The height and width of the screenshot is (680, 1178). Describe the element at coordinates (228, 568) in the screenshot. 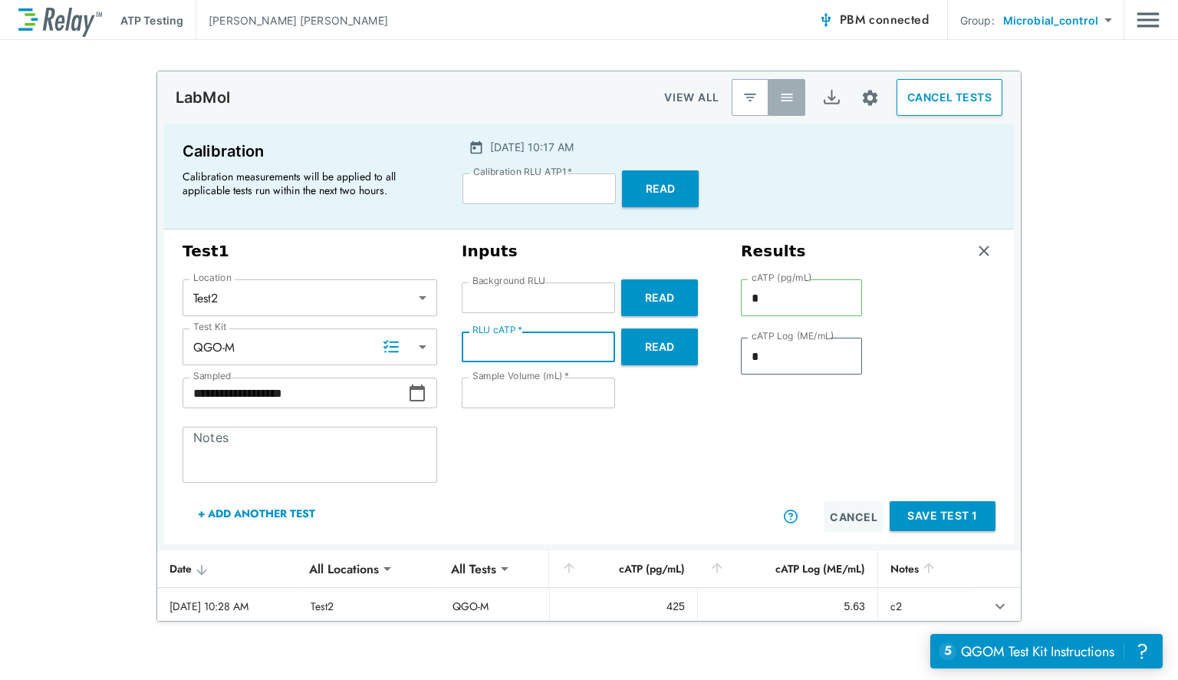

I see `th: Date` at that location.